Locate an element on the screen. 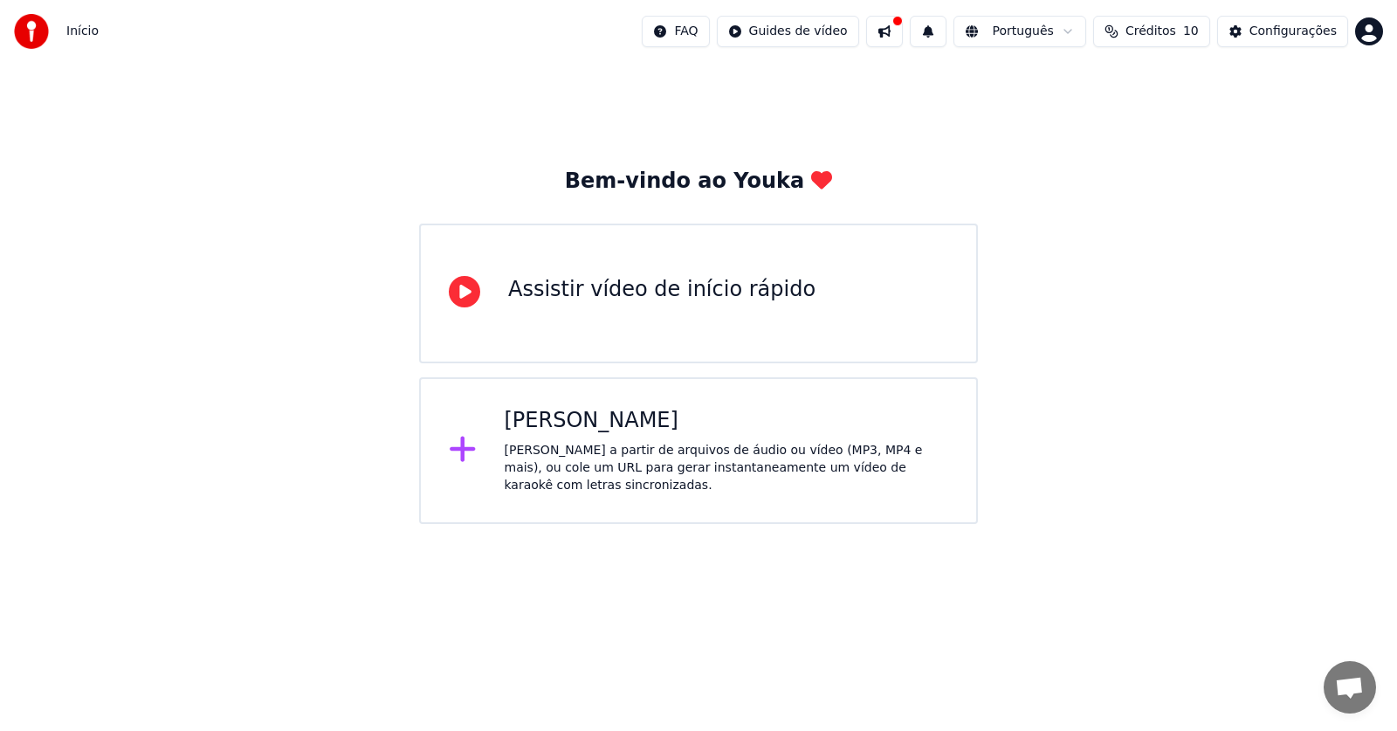  div: Configurações is located at coordinates (1293, 31).